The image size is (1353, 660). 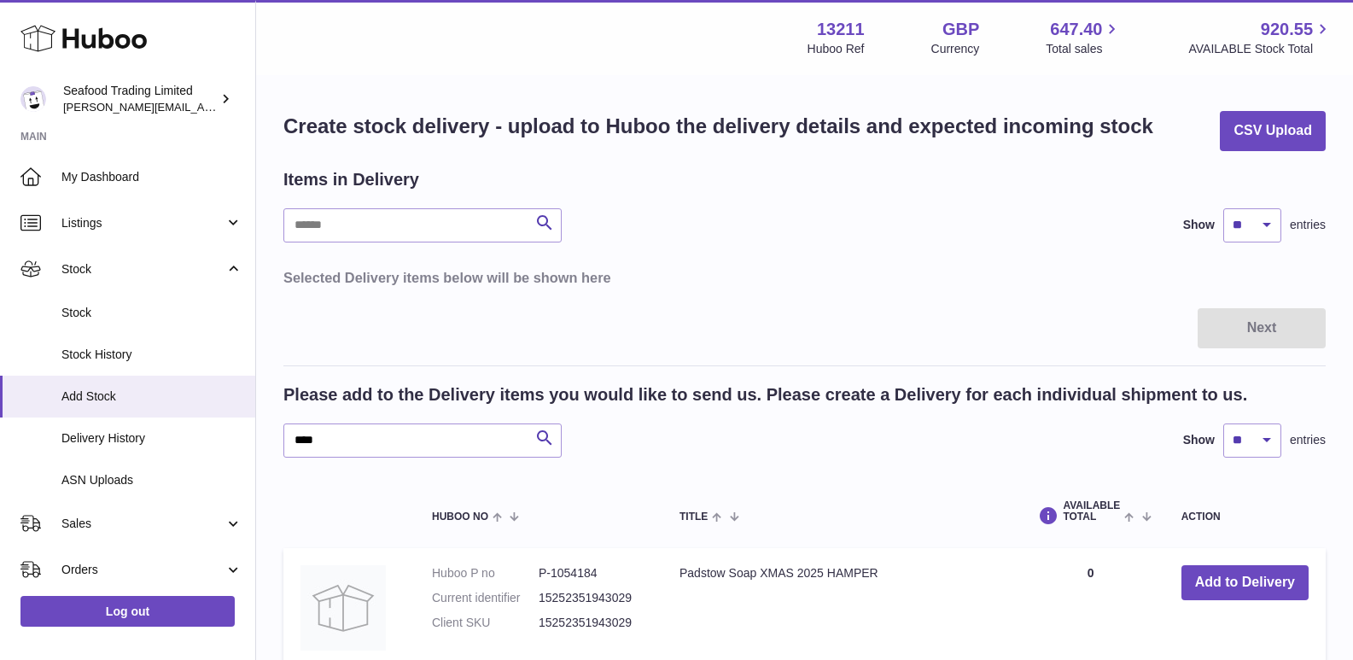 I want to click on div: Seafood Trading Limited, so click(x=140, y=99).